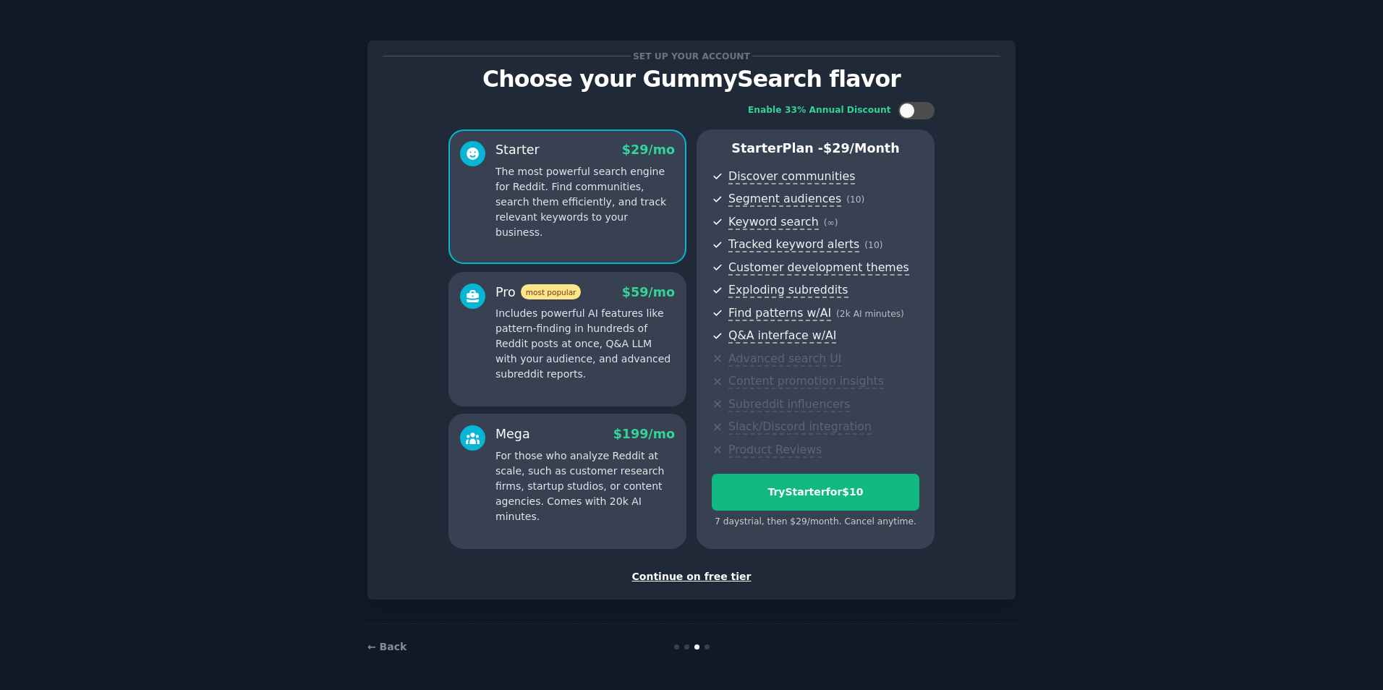 This screenshot has width=1383, height=690. Describe the element at coordinates (815, 522) in the screenshot. I see `div: 7 days trial, then $ 29 /month . Cancel anytime.` at that location.